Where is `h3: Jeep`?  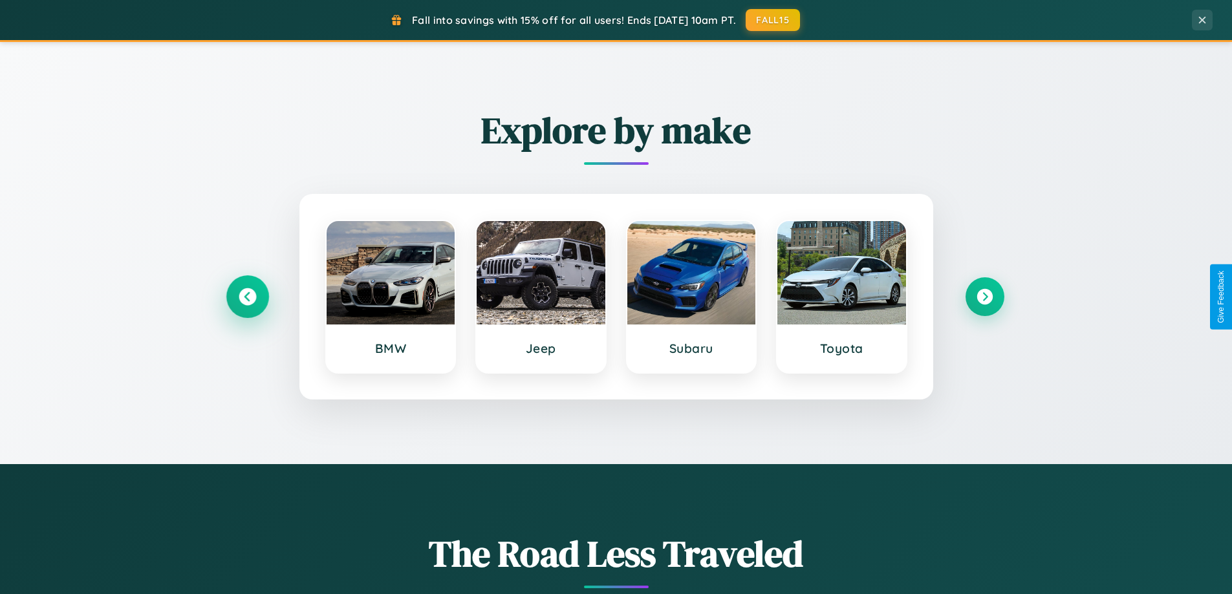
h3: Jeep is located at coordinates (541, 349).